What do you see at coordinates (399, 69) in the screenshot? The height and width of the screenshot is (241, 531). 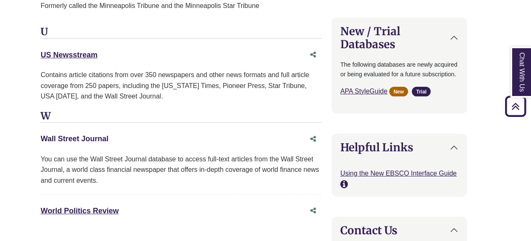 I see `p: The following databases are newly acquired or being evaluated for a future subscription.` at bounding box center [399, 69].